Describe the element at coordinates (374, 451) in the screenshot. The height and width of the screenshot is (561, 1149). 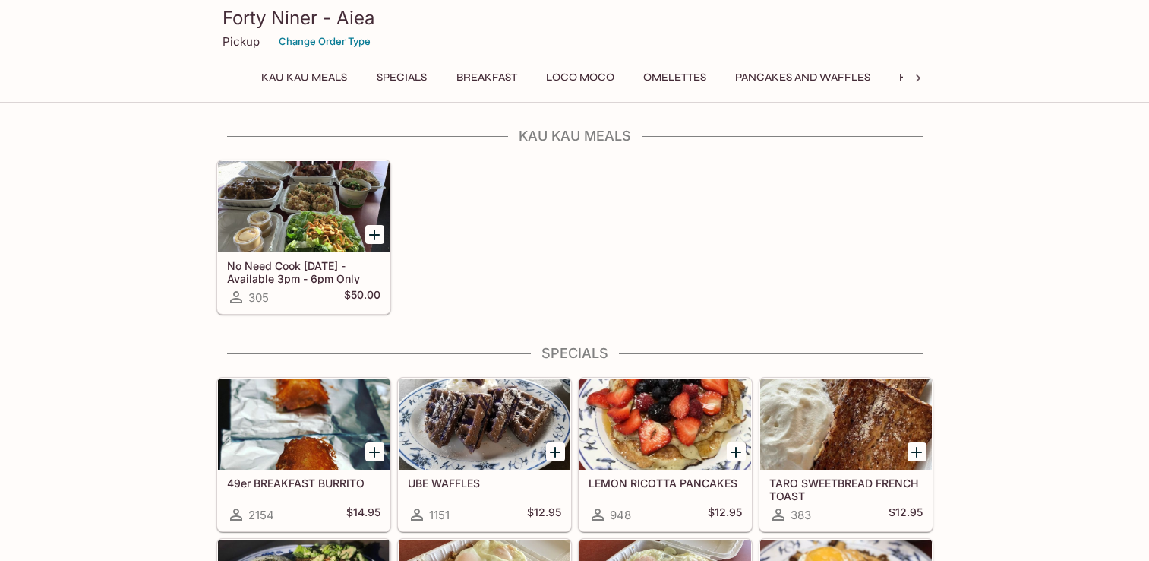
I see `button: Add 49er BREAKFAST BURRITO` at that location.